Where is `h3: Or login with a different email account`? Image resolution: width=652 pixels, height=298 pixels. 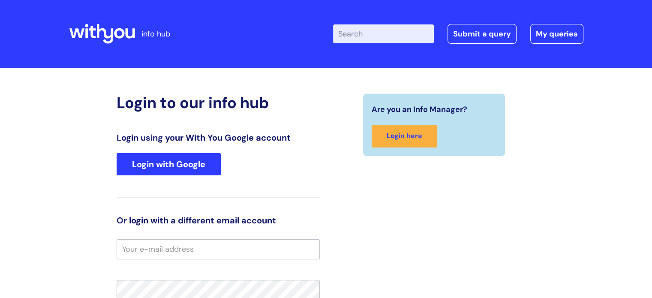
h3: Or login with a different email account is located at coordinates (218, 220).